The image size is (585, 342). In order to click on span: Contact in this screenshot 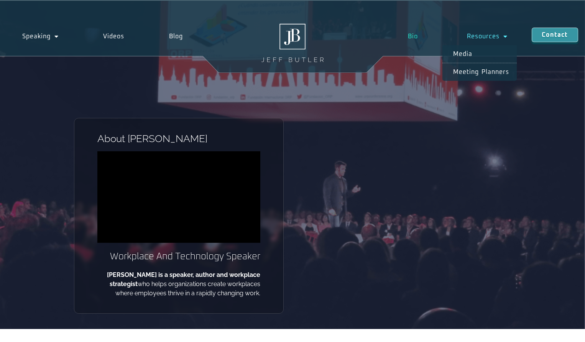, I will do `click(555, 35)`.